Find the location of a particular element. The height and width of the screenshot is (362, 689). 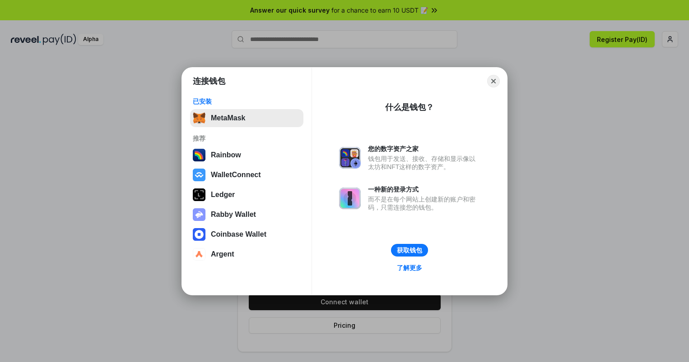

button: Ledger is located at coordinates (246, 195).